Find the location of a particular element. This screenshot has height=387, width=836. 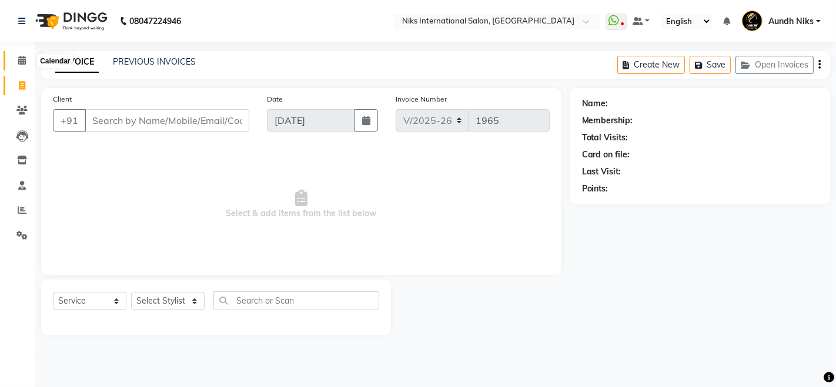

div: Total Visits: is located at coordinates (605, 138).